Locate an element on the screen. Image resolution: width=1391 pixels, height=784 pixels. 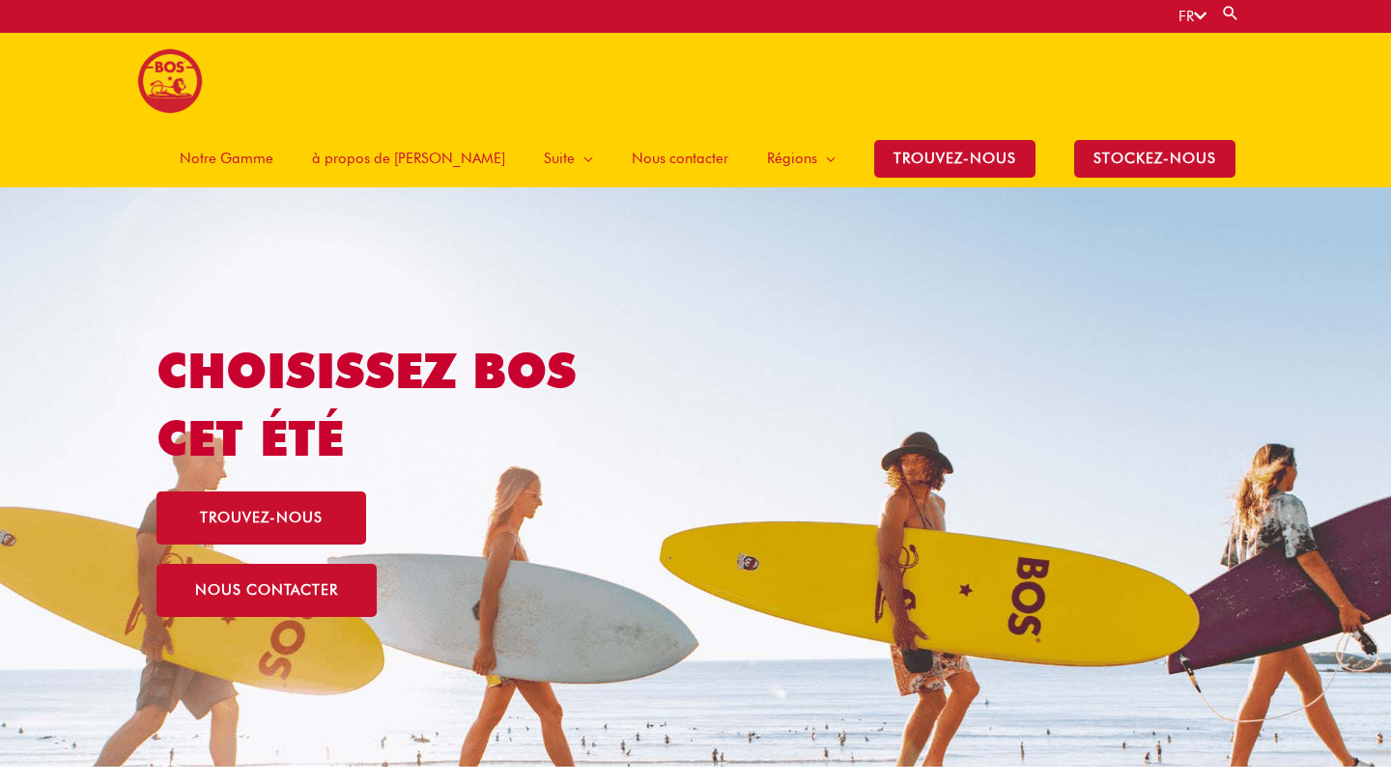
nav: Site Navigation is located at coordinates (700, 158).